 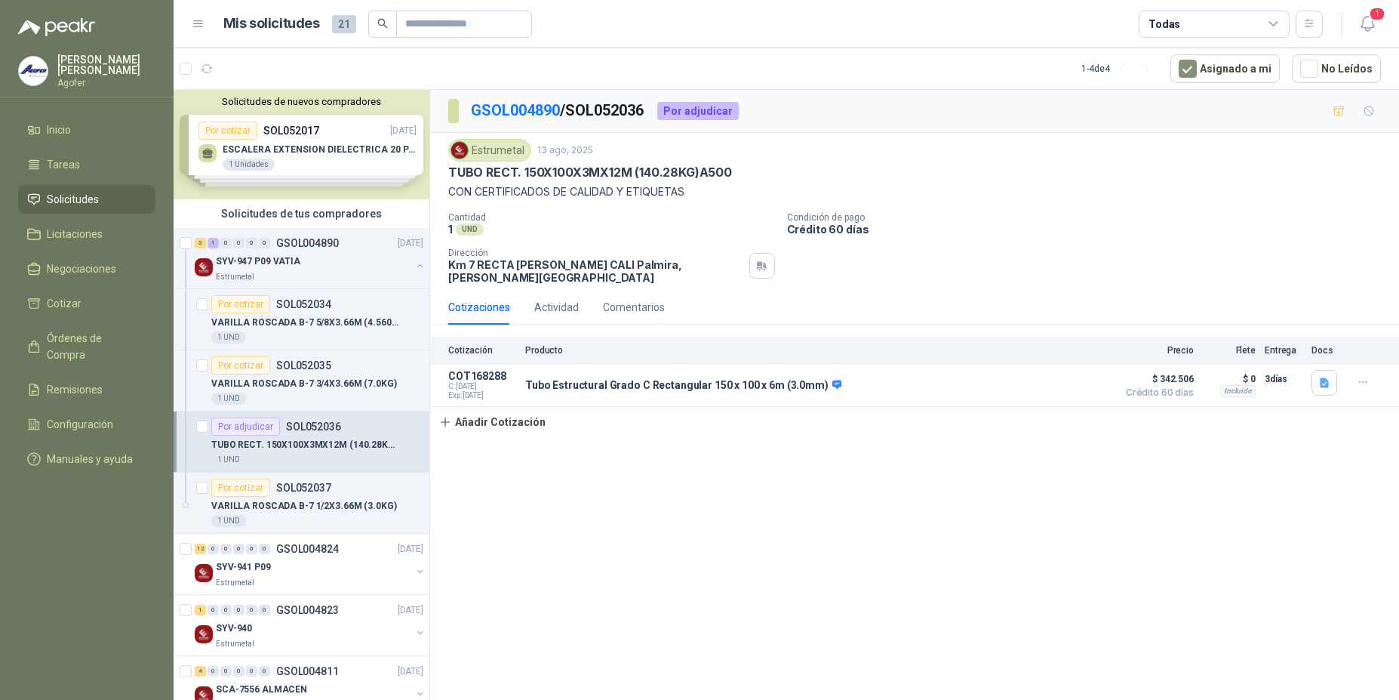 I want to click on a: Por cotizarSOL052035VARILLA ROSCADA B-7 3/4X3.66M (7.0KG)1 UND, so click(x=301, y=380).